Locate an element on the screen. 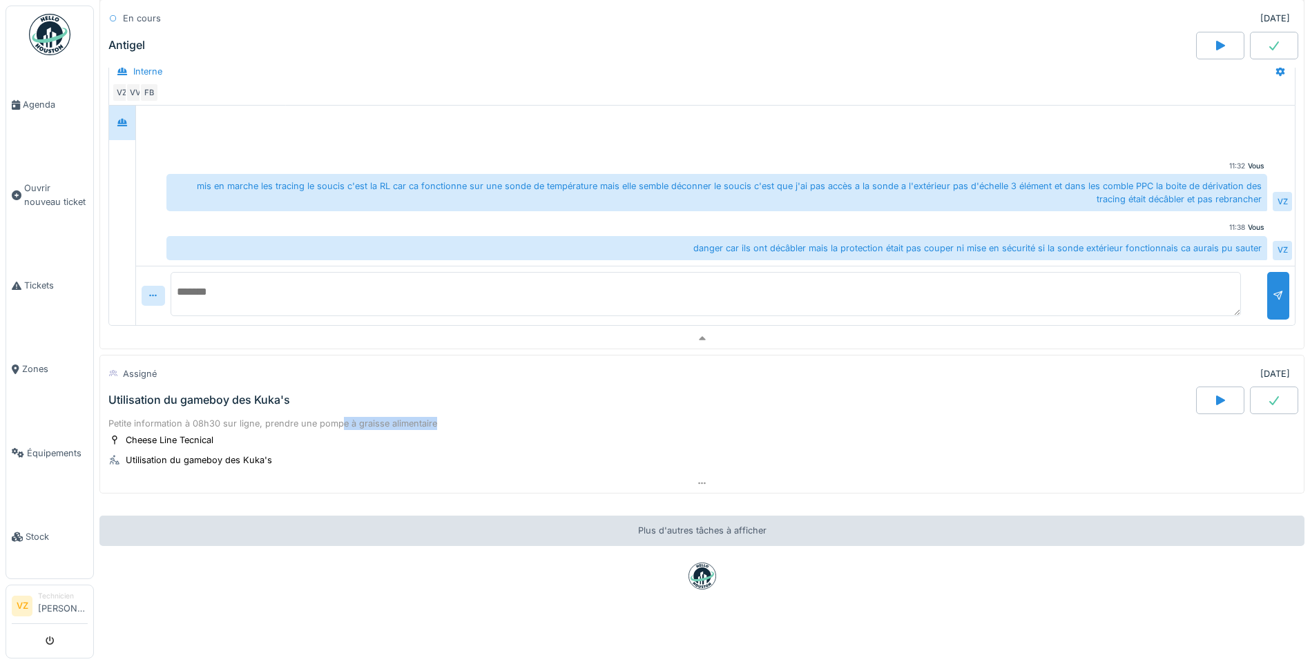 Image resolution: width=1310 pixels, height=664 pixels. a: Ouvrir nouveau ticket is located at coordinates (50, 195).